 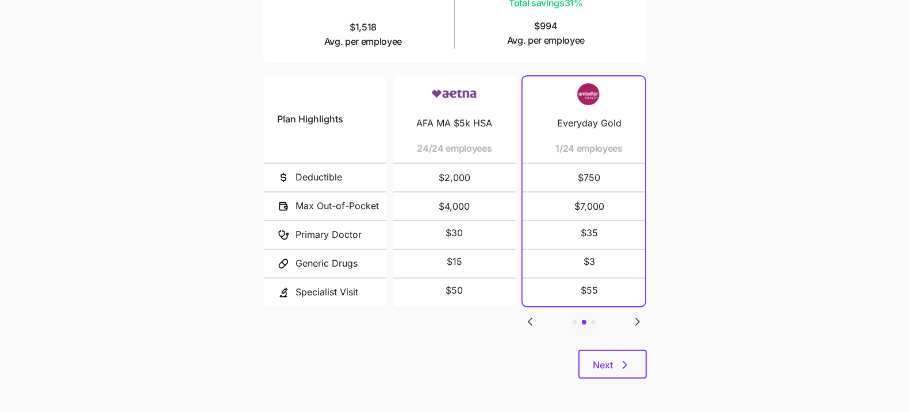 I want to click on svg: Go to previous slide, so click(x=530, y=322).